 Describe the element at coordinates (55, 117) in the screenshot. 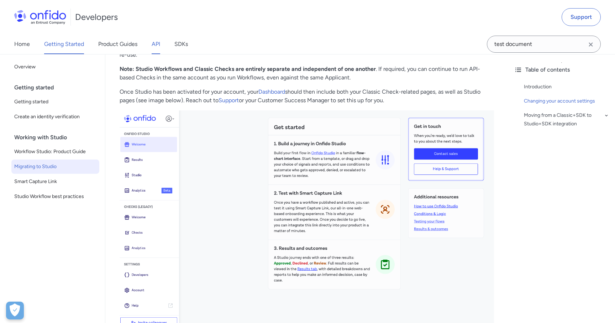

I see `a: Create an identity verification` at that location.